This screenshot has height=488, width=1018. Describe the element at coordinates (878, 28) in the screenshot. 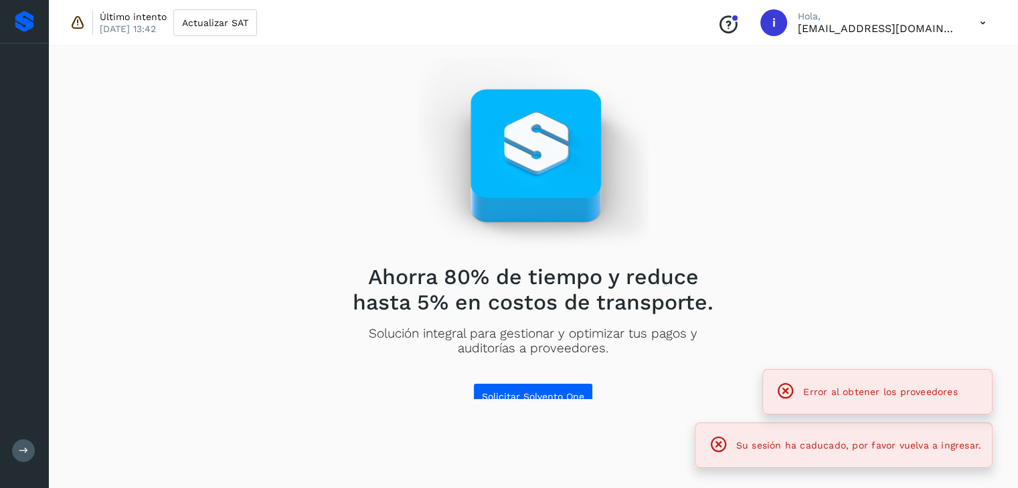

I see `p: idelarosa@viako.com.mx` at that location.